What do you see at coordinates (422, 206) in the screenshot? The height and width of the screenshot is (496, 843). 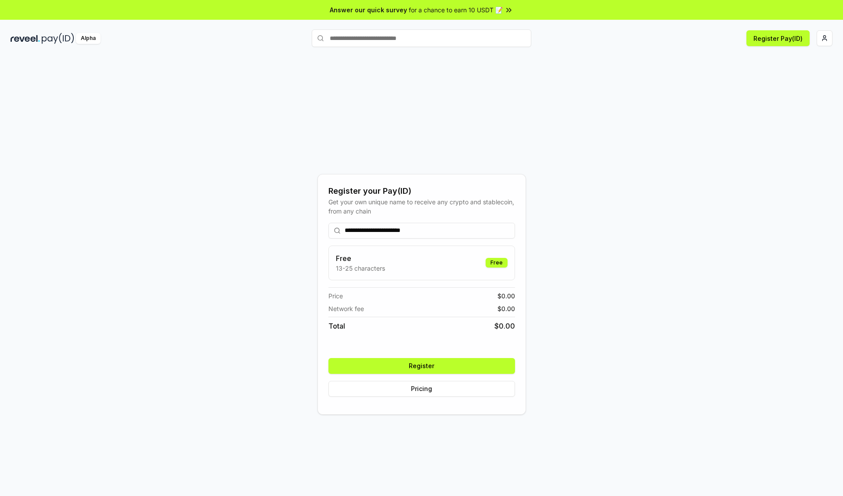 I see `div: Get your own unique name to receive any crypto and stablecoin, from any chain` at bounding box center [422, 206].